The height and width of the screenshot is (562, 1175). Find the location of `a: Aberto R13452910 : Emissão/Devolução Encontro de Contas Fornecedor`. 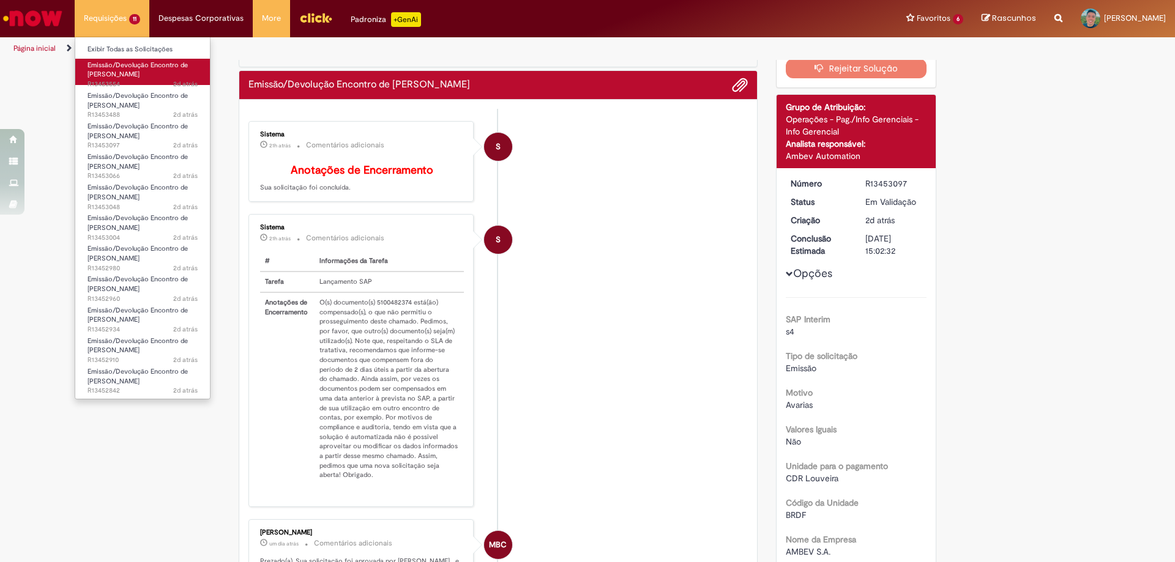

a: Aberto R13452910 : Emissão/Devolução Encontro de Contas Fornecedor is located at coordinates (143, 348).